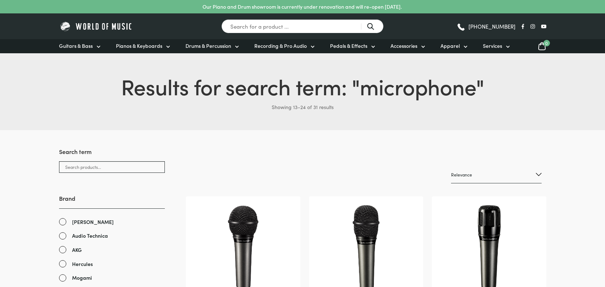  Describe the element at coordinates (77, 250) in the screenshot. I see `span: AKG` at that location.